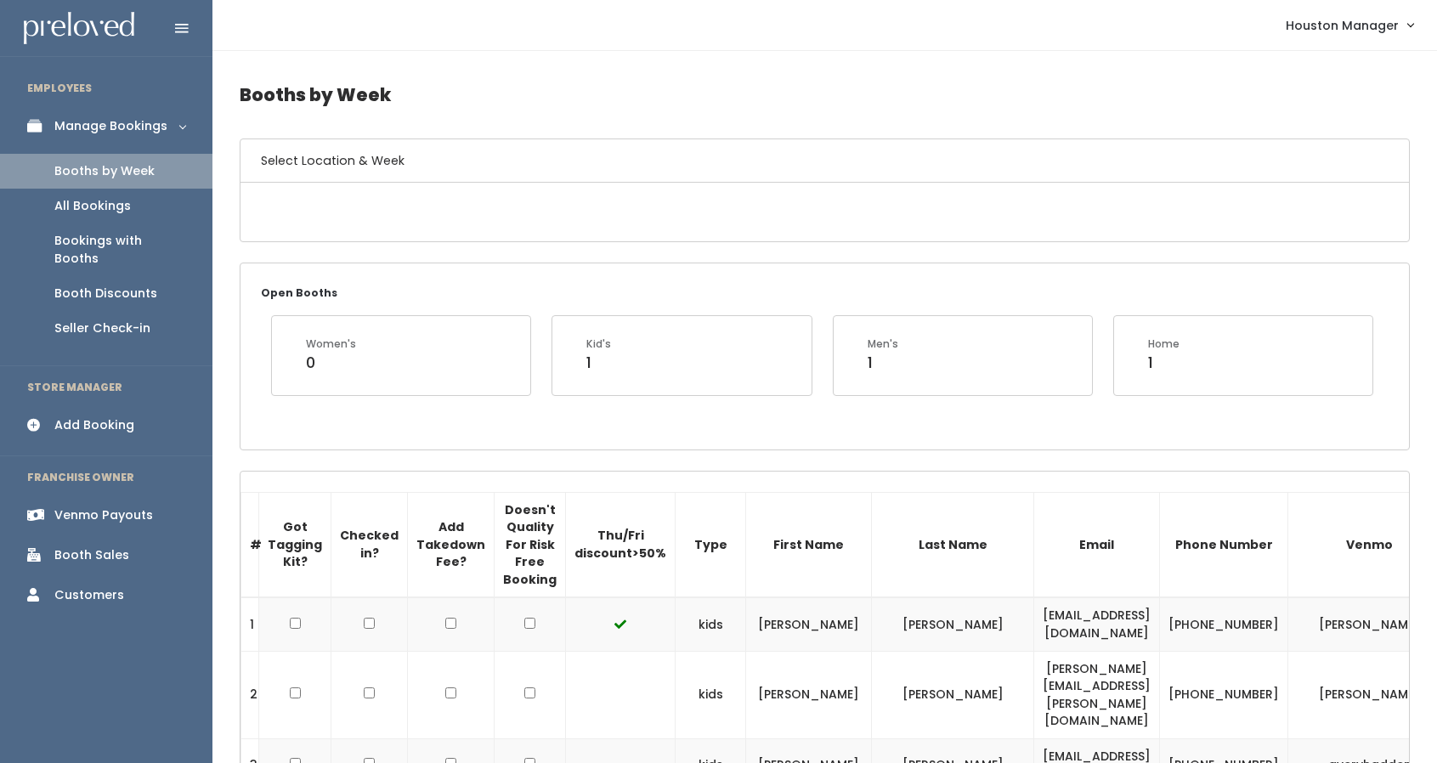  I want to click on td: 2, so click(250, 694).